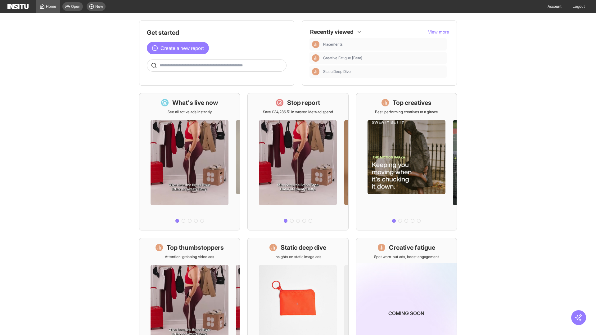 The image size is (596, 335). Describe the element at coordinates (304, 103) in the screenshot. I see `h1: Stop report` at that location.